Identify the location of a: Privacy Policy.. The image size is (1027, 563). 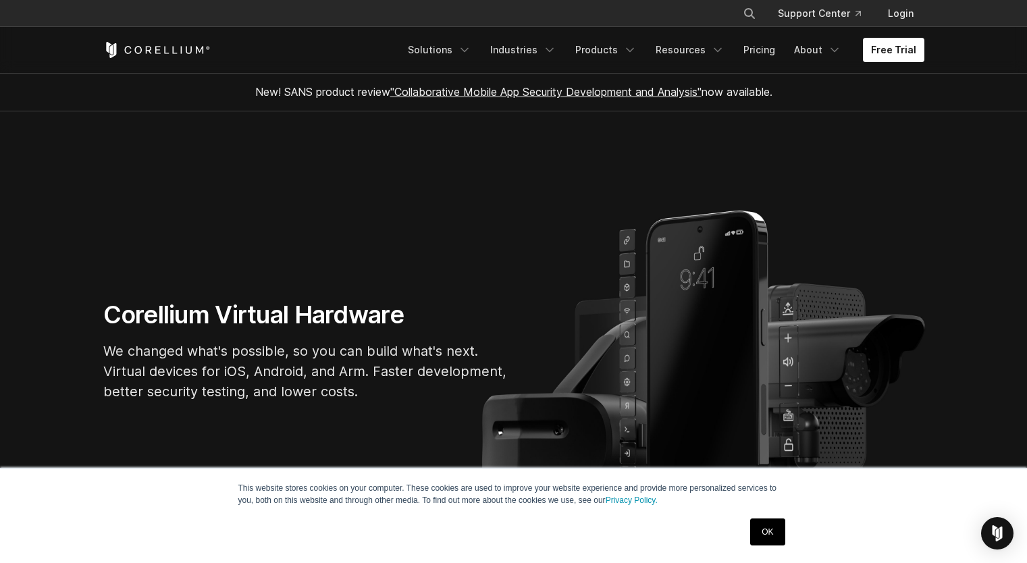
(632, 500).